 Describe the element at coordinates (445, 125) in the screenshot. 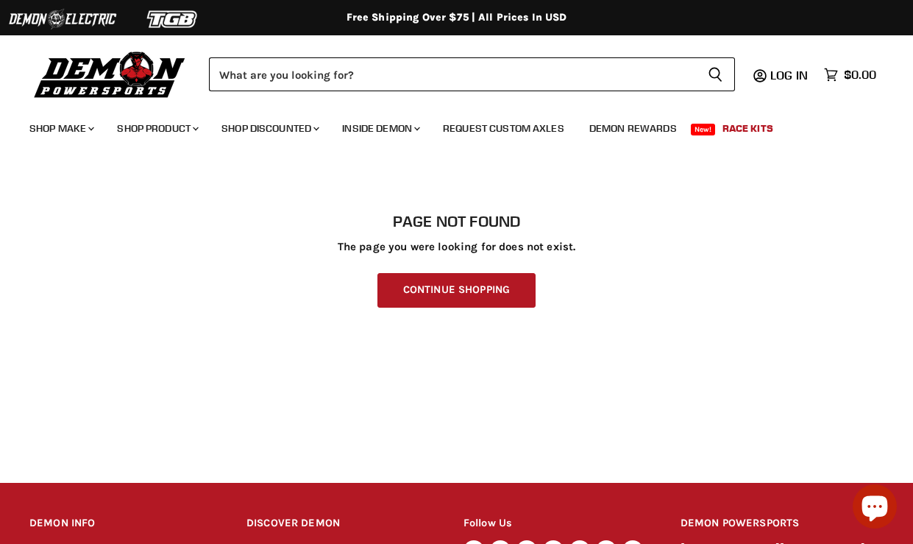

I see `ul: Main menu` at that location.